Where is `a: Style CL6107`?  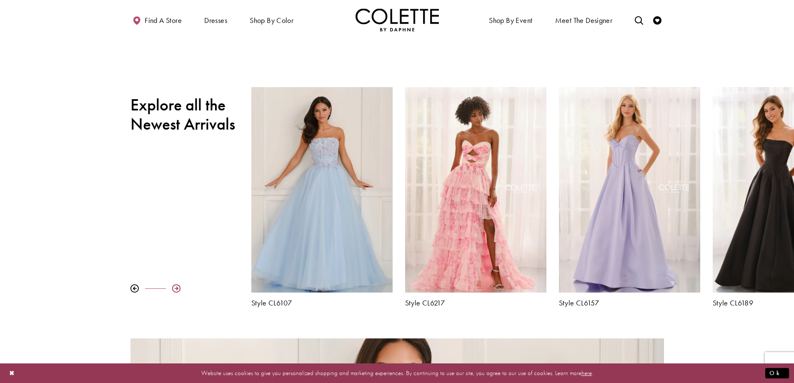 a: Style CL6107 is located at coordinates (322, 303).